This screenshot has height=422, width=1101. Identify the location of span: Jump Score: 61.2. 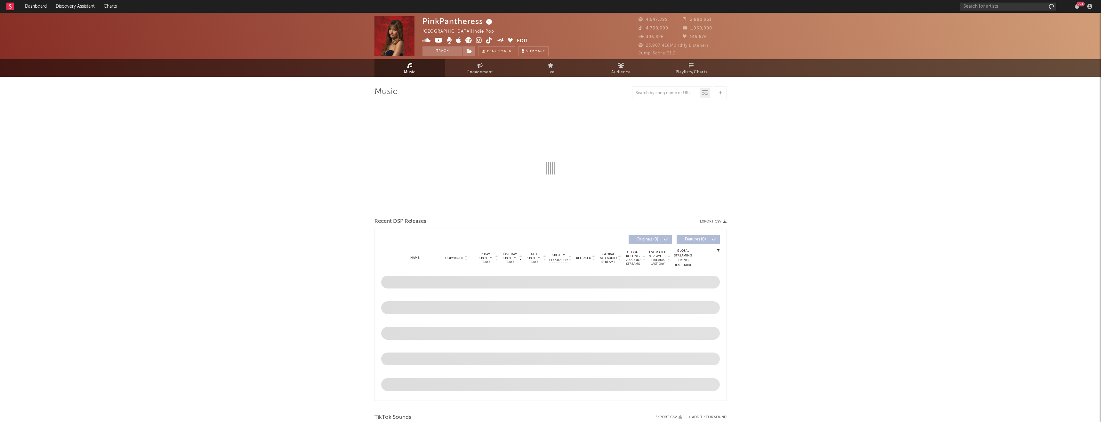
(657, 53).